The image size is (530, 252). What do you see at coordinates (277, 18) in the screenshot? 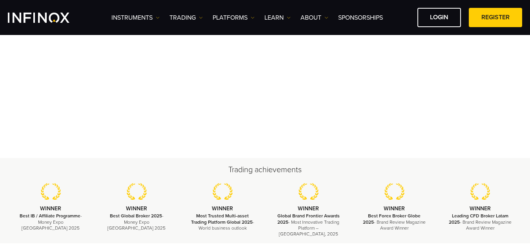
I see `a: Learn` at bounding box center [277, 18].